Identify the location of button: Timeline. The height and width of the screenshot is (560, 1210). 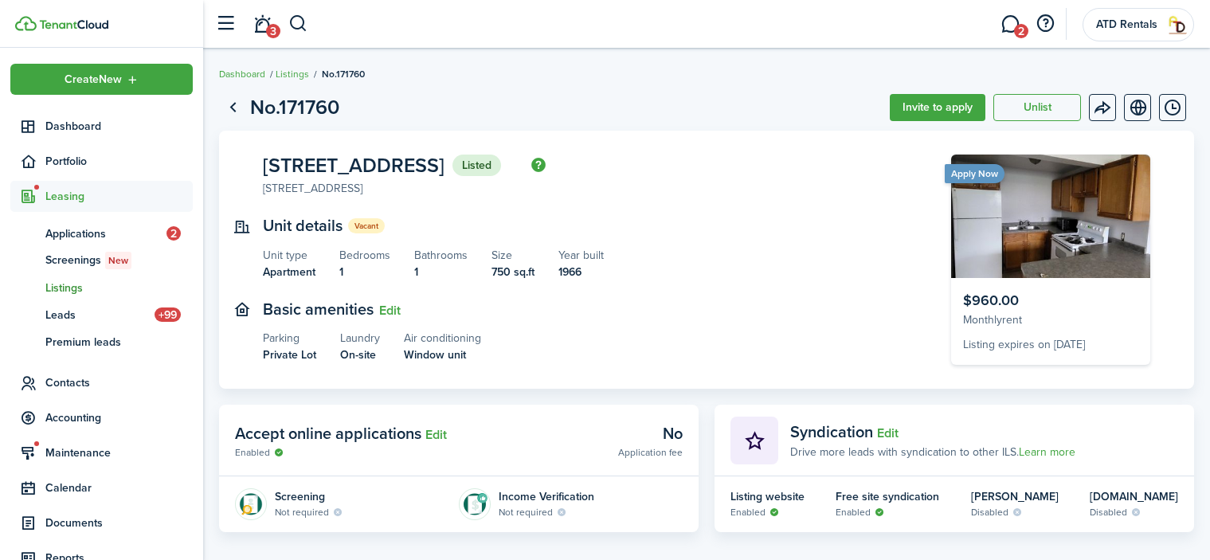
(1173, 108).